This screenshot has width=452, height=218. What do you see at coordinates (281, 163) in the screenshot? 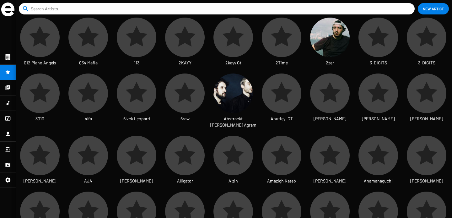
I see `a: Amazigh Kateb` at bounding box center [281, 163].